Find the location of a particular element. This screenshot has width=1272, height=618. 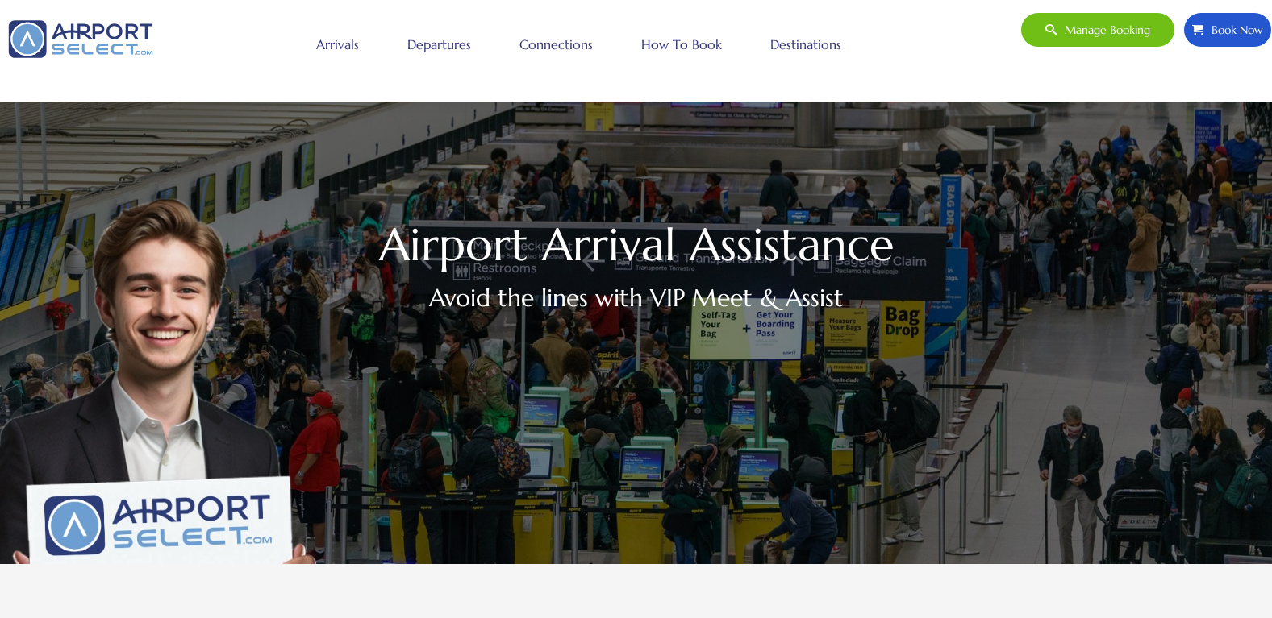

a: Arrivals is located at coordinates (337, 44).